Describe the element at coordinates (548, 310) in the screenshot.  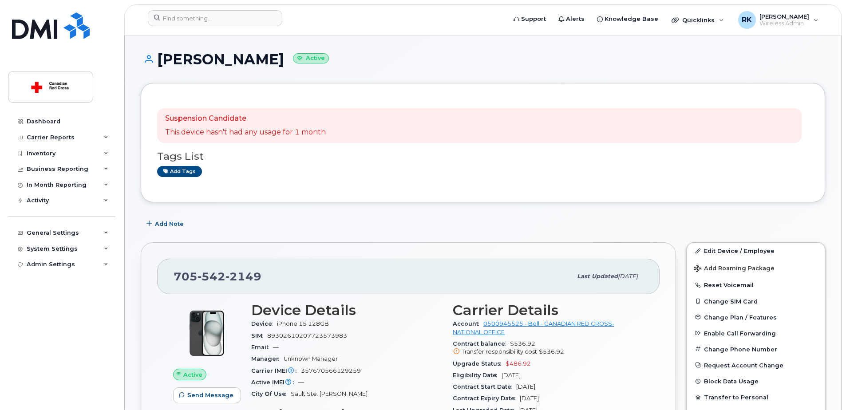
I see `h3: Carrier Details` at that location.